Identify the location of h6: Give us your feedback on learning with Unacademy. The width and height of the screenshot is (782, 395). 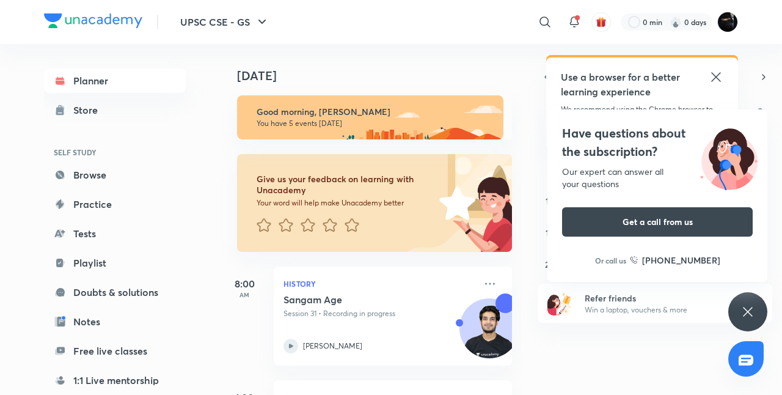
(346, 185).